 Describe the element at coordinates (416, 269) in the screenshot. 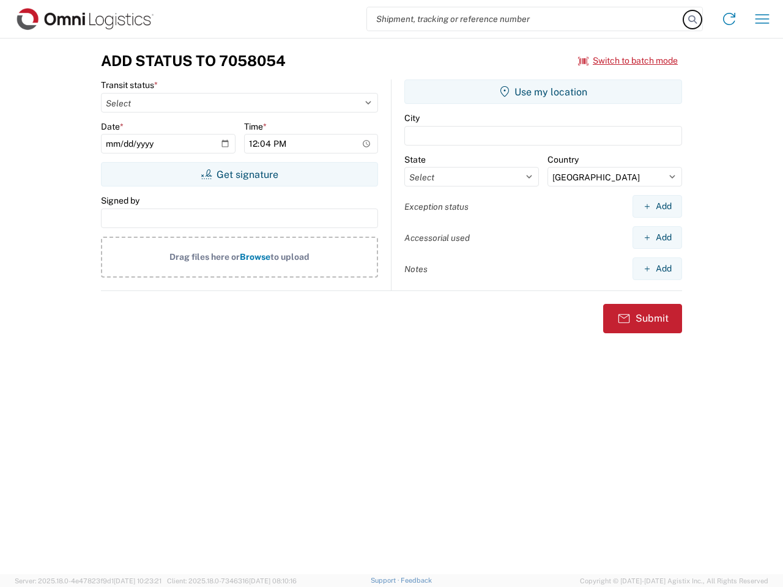

I see `label: Notes` at that location.